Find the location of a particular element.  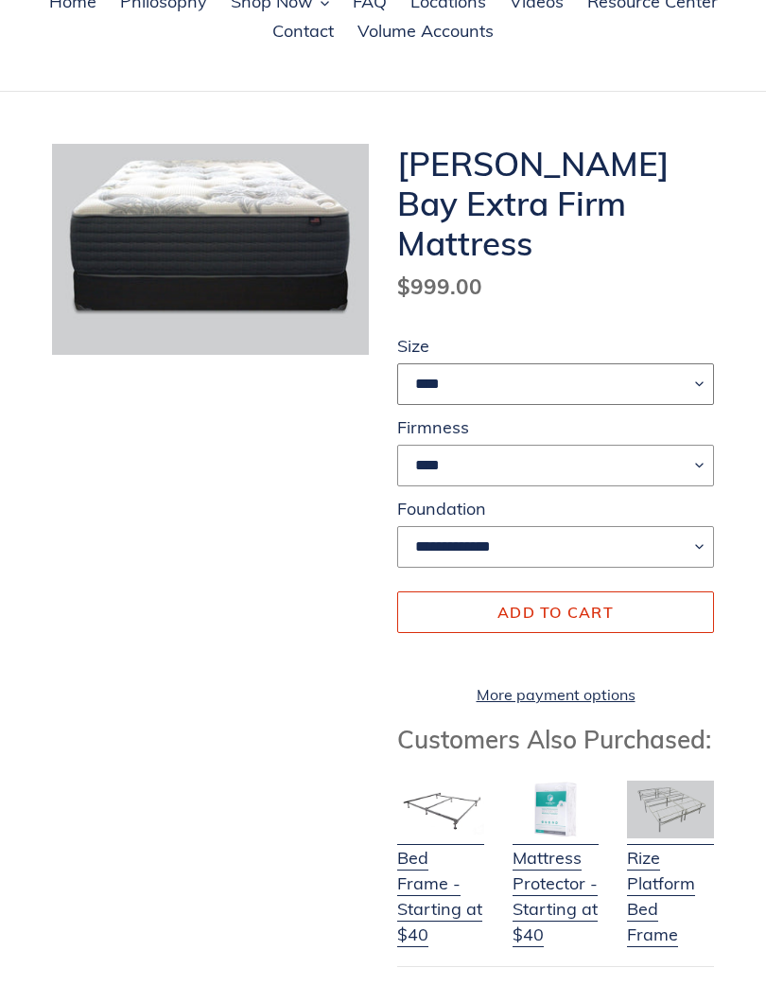

span: $999.00 is located at coordinates (440, 287).